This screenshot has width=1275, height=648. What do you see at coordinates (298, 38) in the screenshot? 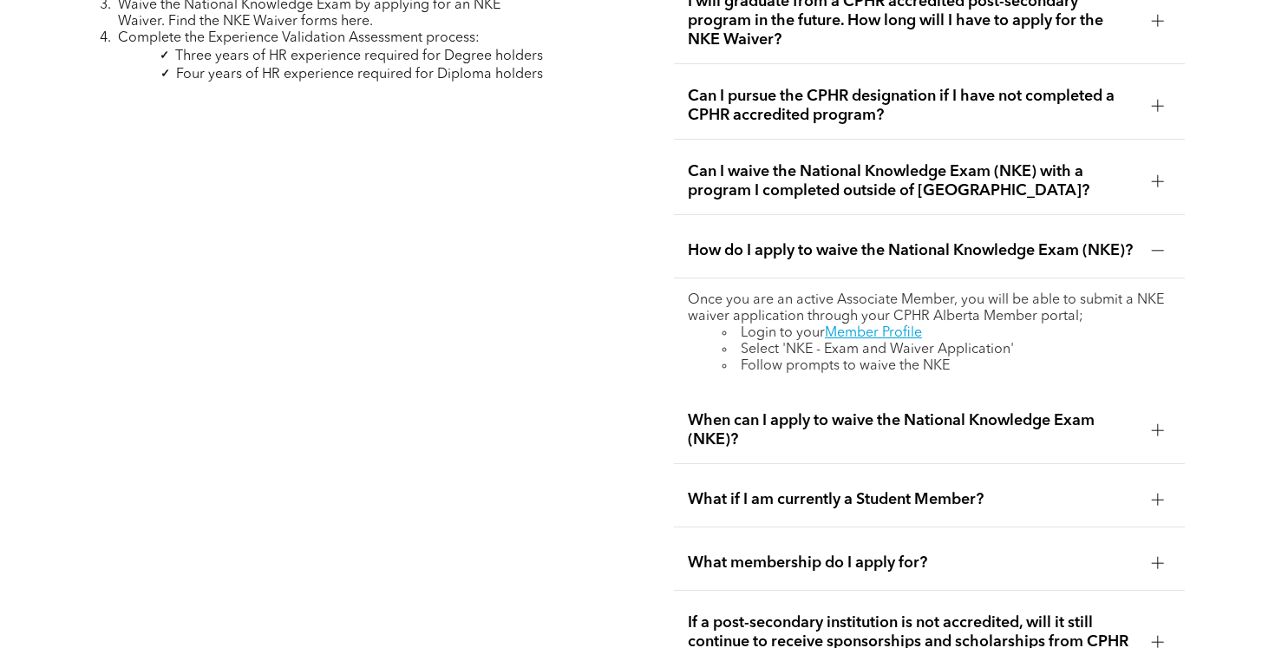
I see `span: Complete the Experience Validation Assessment process:` at bounding box center [298, 38].